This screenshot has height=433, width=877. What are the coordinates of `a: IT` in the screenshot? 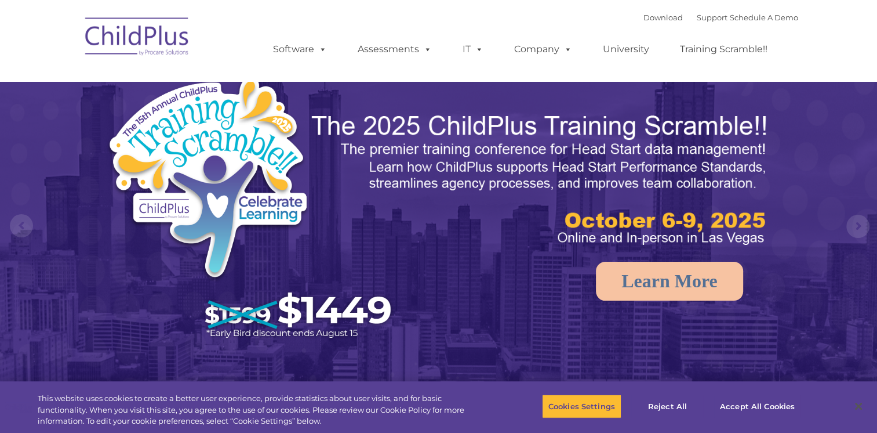 It's located at (473, 49).